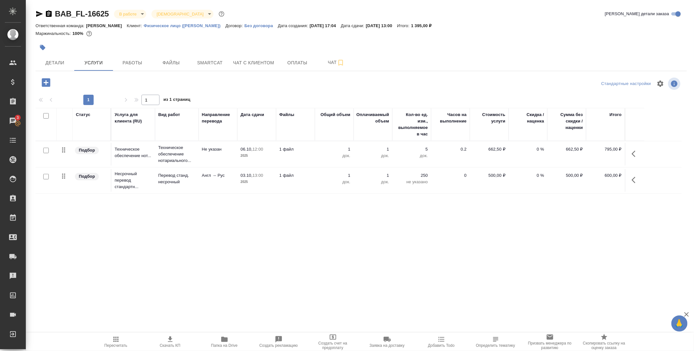  What do you see at coordinates (550, 342) in the screenshot?
I see `button: Призвать менеджера по развитию` at bounding box center [550, 342].